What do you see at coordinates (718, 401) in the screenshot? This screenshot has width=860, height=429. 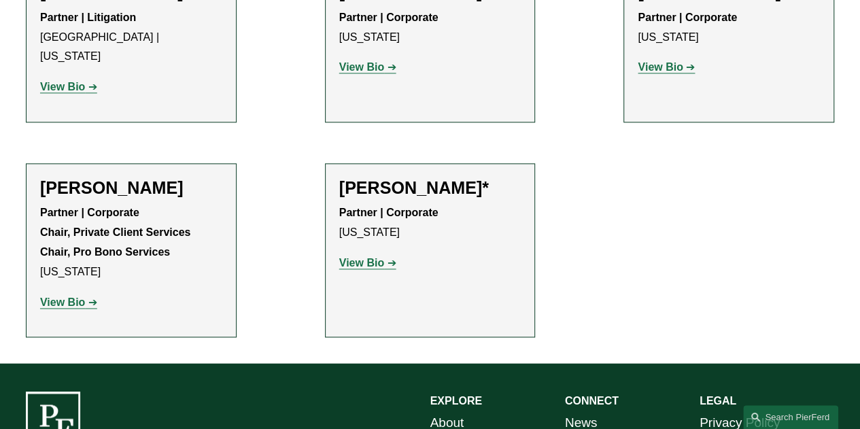 I see `strong: LEGAL` at bounding box center [718, 401].